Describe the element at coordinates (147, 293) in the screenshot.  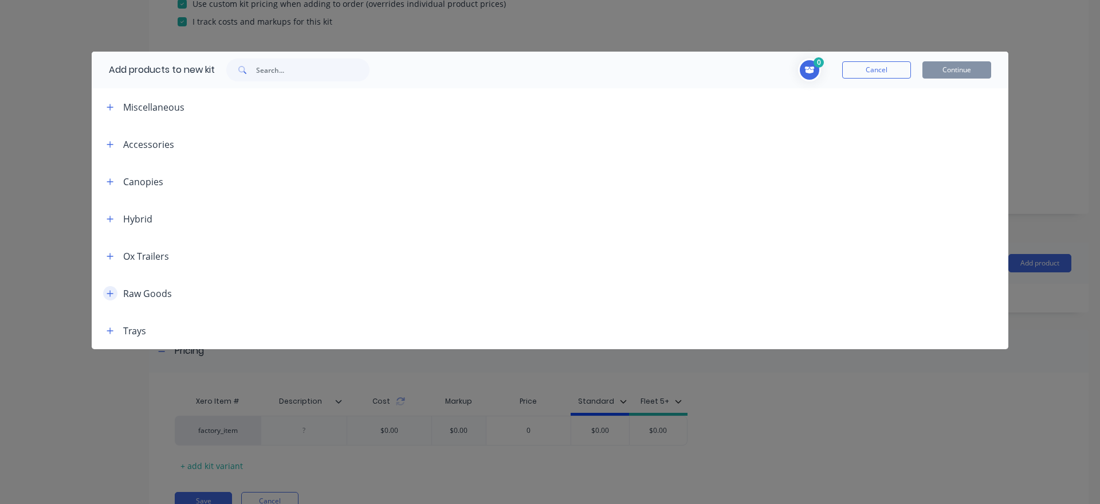
I see `div: Raw Goods` at that location.